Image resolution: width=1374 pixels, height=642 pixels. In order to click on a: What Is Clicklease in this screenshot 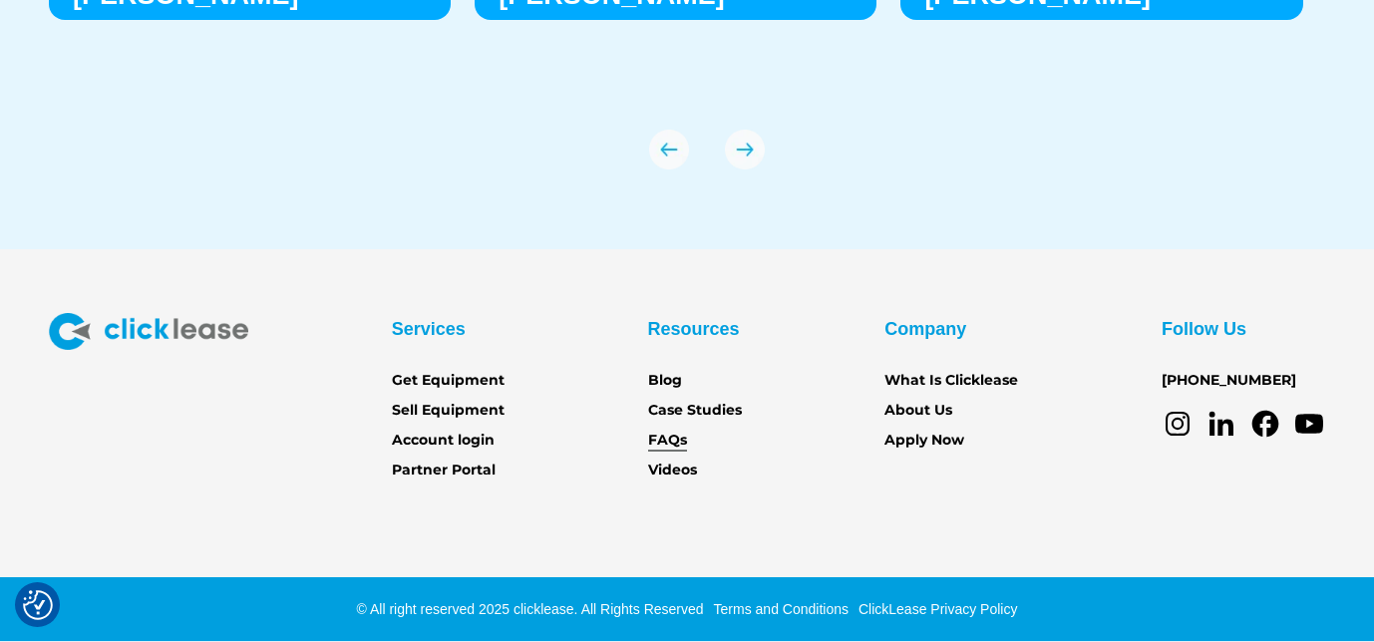, I will do `click(951, 381)`.